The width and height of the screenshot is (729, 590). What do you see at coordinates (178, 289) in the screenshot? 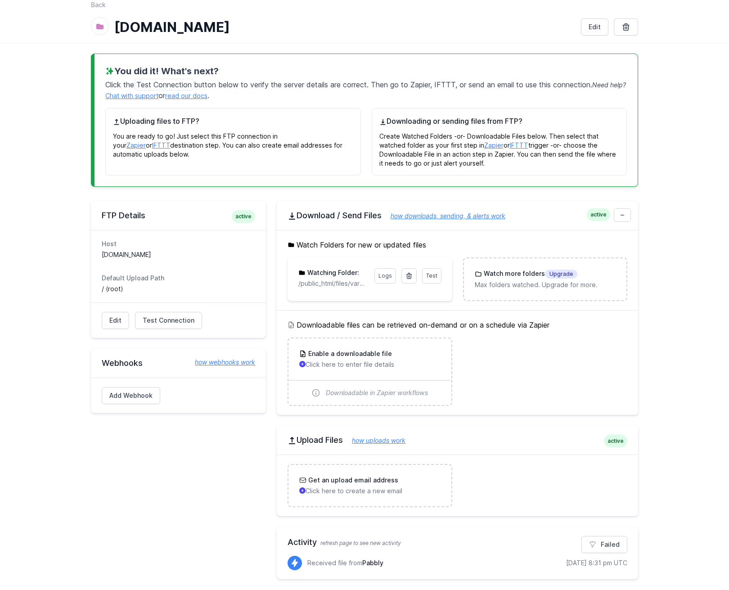
I see `dd: / (root)` at bounding box center [178, 289].